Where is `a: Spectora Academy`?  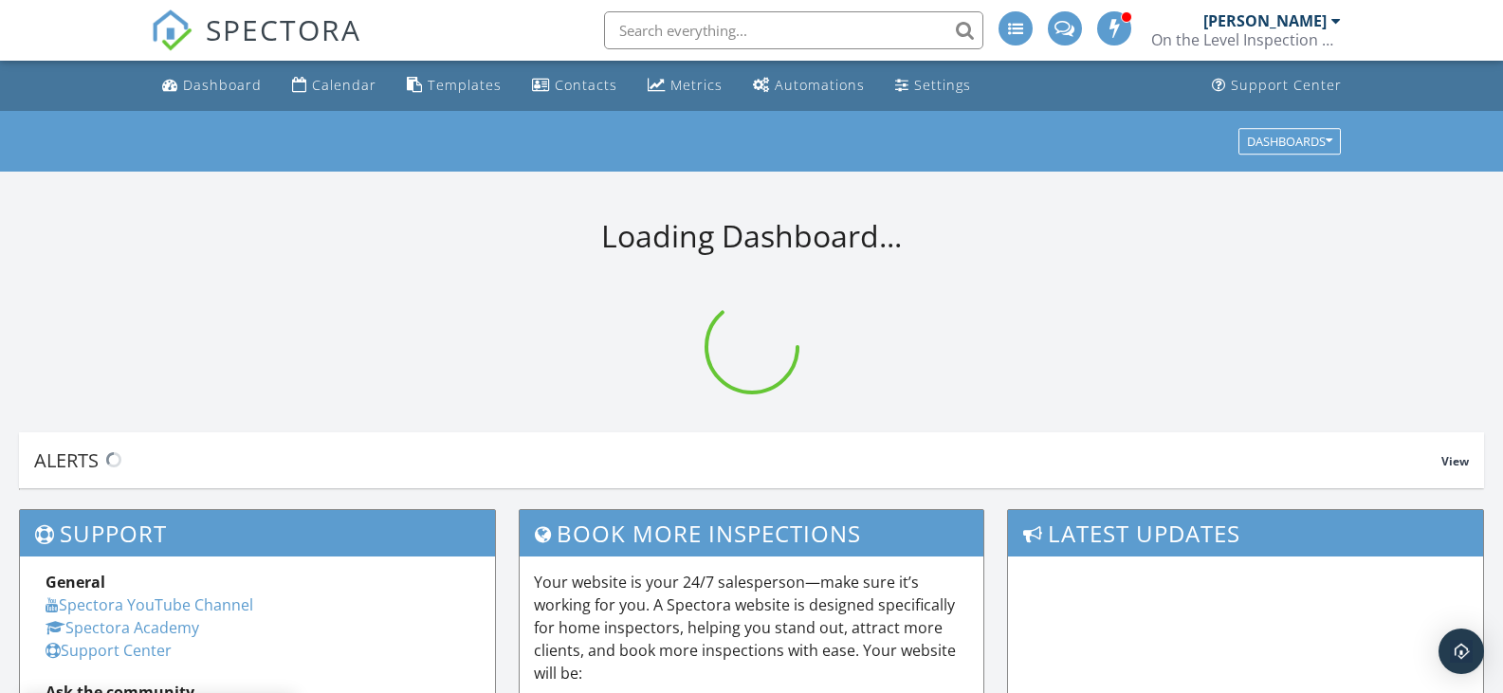
a: Spectora Academy is located at coordinates (122, 628).